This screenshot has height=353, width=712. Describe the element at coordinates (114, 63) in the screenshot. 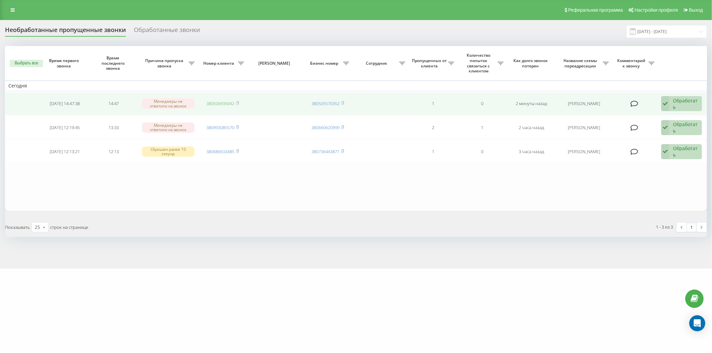

I see `span: Время последнего звонка` at that location.